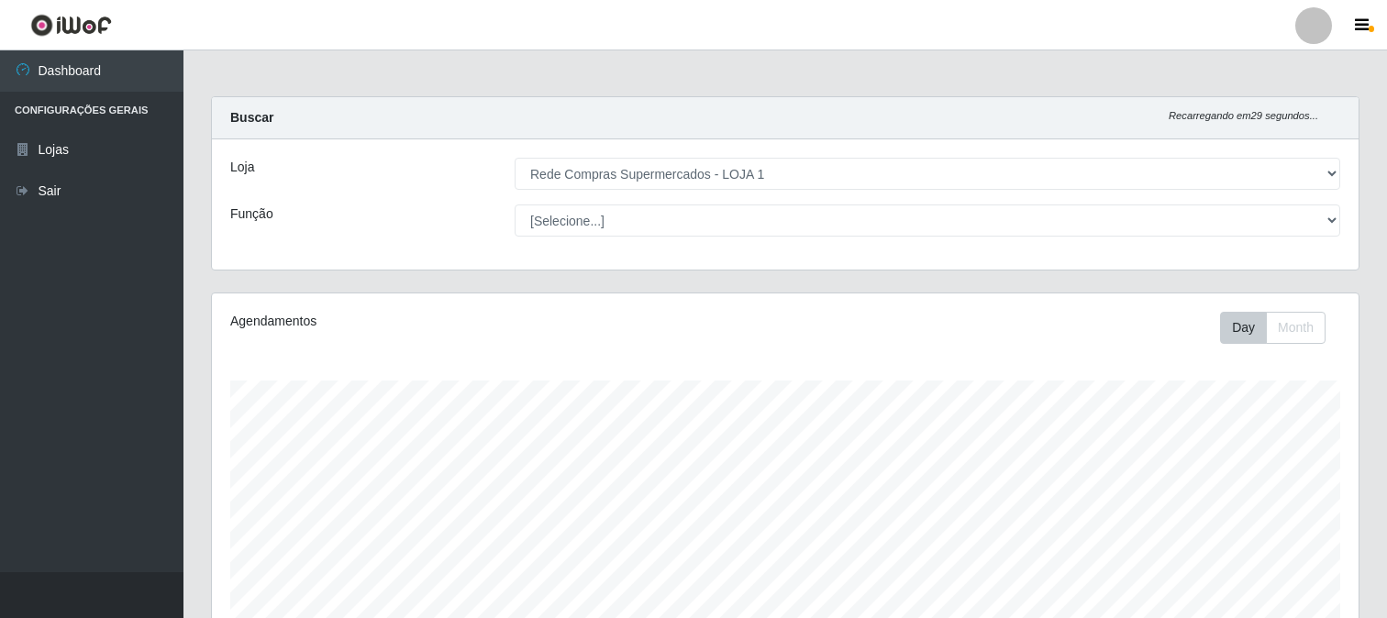 The image size is (1387, 618). Describe the element at coordinates (1243, 328) in the screenshot. I see `button: Day` at that location.